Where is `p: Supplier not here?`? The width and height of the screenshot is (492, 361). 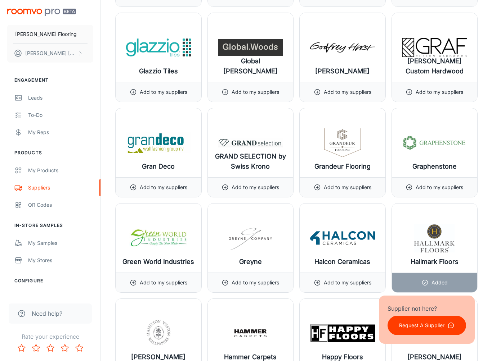 p: Supplier not here? is located at coordinates (427, 309).